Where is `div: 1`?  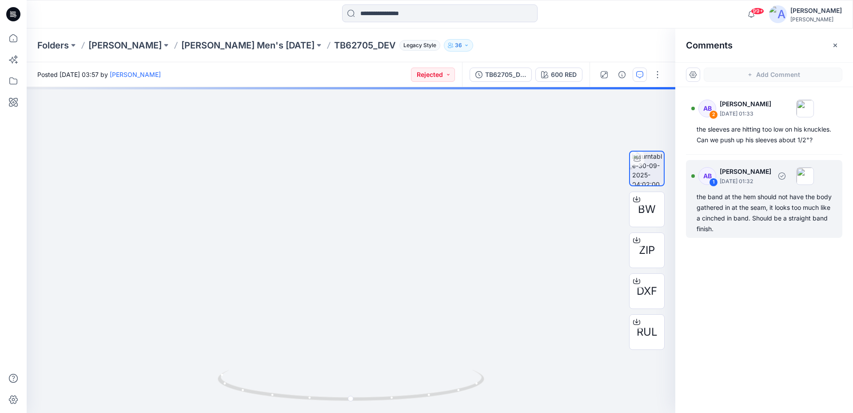 div: 1 is located at coordinates (714, 182).